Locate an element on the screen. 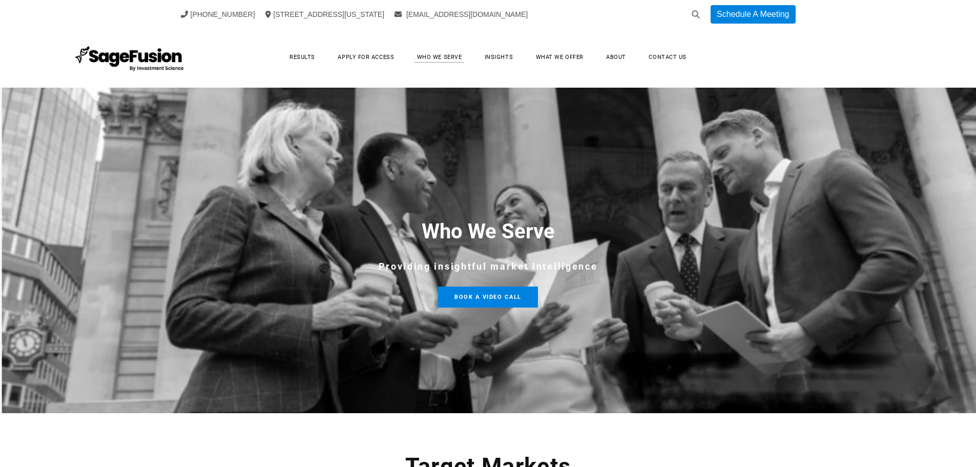 The height and width of the screenshot is (467, 976). span: Providing insightful market intelligence is located at coordinates (488, 266).